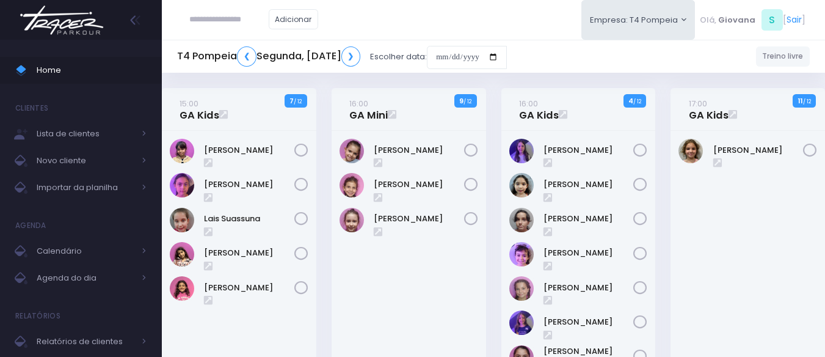 This screenshot has height=357, width=825. Describe the element at coordinates (249, 219) in the screenshot. I see `a: Lais Suassuna` at that location.